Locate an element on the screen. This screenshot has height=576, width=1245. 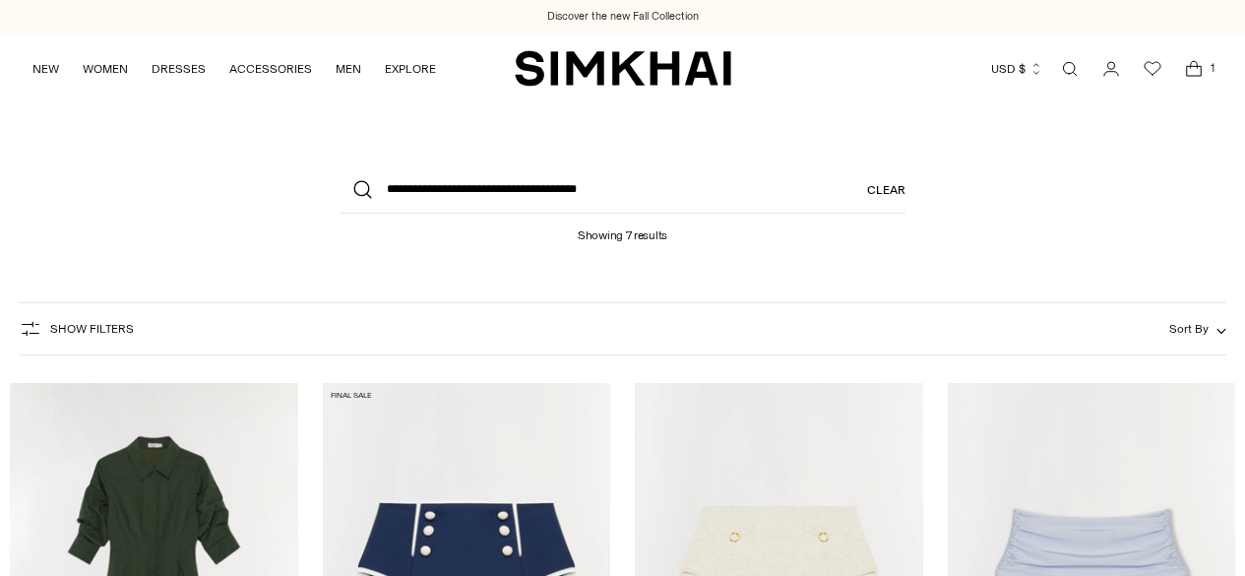
a: Open cart modal is located at coordinates (1194, 69).